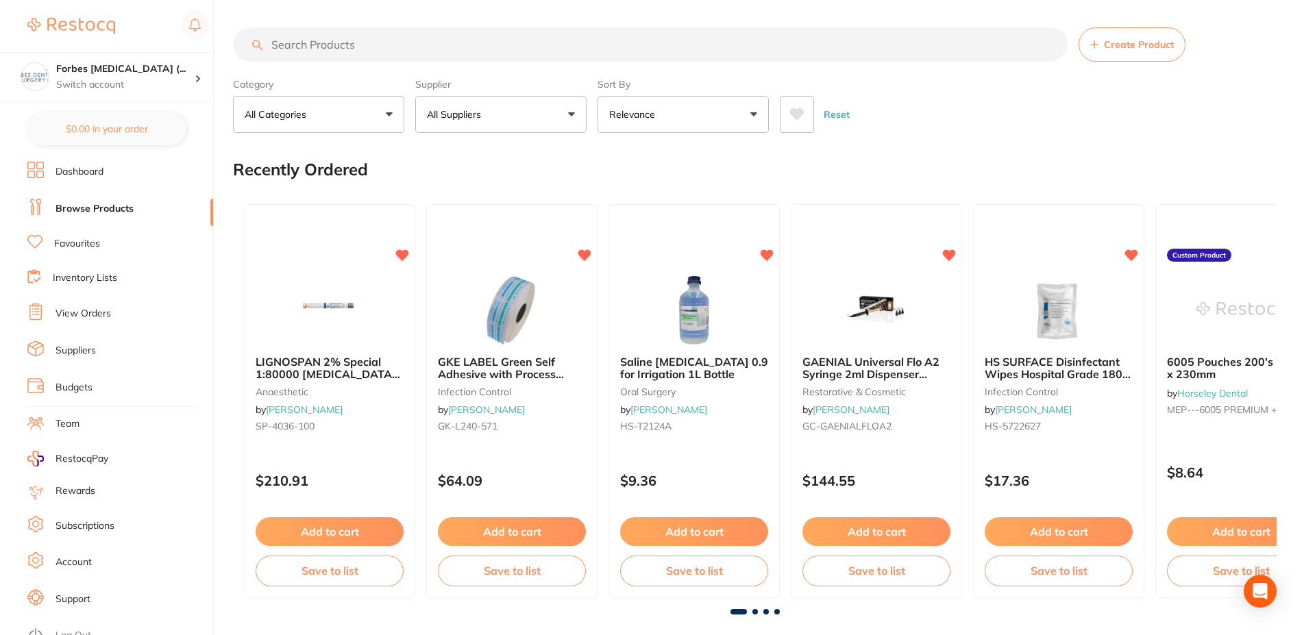  I want to click on img: LIGNOSPAN 2% Special 1:80000 adrenalin 2.2ml 2xBox 50 Blue, so click(329, 310).